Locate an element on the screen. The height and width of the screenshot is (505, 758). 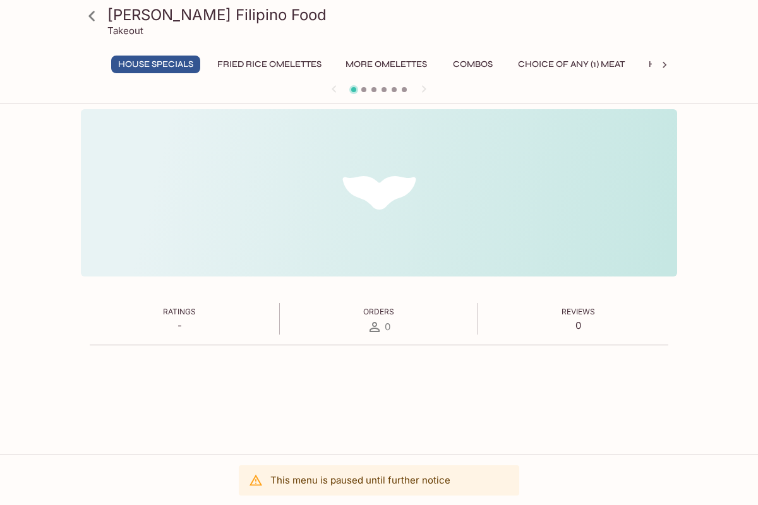
button: Hotcakes is located at coordinates (673, 64).